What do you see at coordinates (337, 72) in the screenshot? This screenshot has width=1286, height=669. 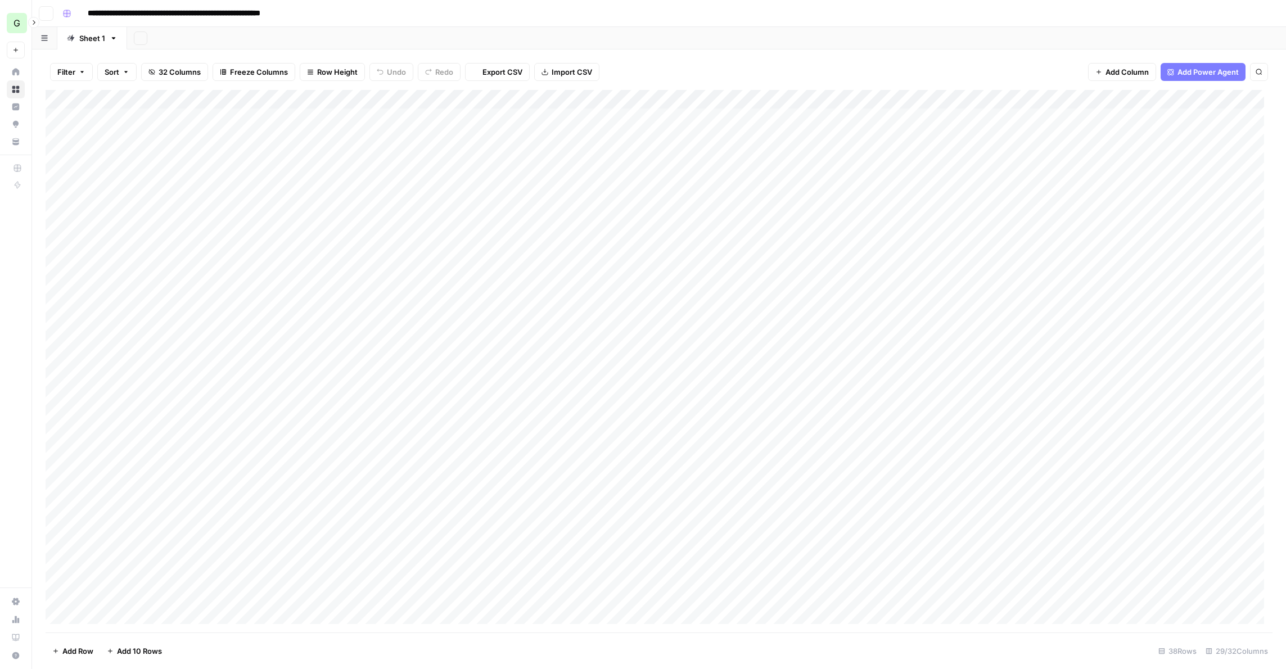 I see `span: Row Height` at bounding box center [337, 72].